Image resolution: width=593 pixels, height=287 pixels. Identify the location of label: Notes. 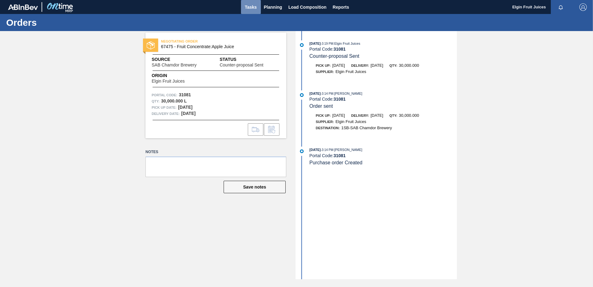
(216, 152).